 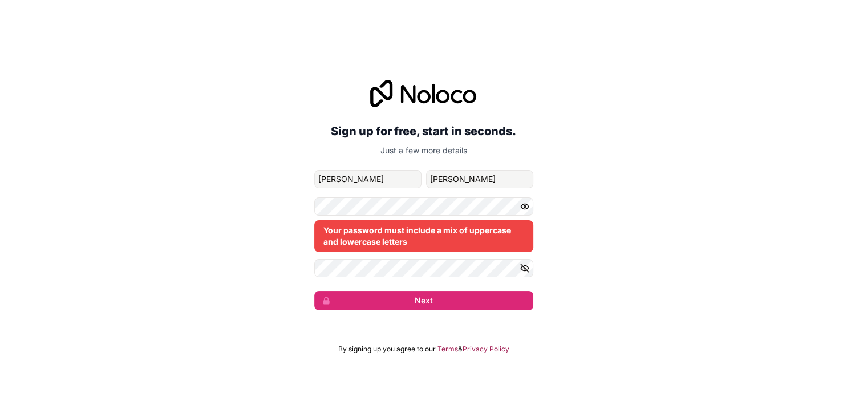 What do you see at coordinates (424, 236) in the screenshot?
I see `div: Your password must include a mix of uppercase and lowercase letters` at bounding box center [424, 236].